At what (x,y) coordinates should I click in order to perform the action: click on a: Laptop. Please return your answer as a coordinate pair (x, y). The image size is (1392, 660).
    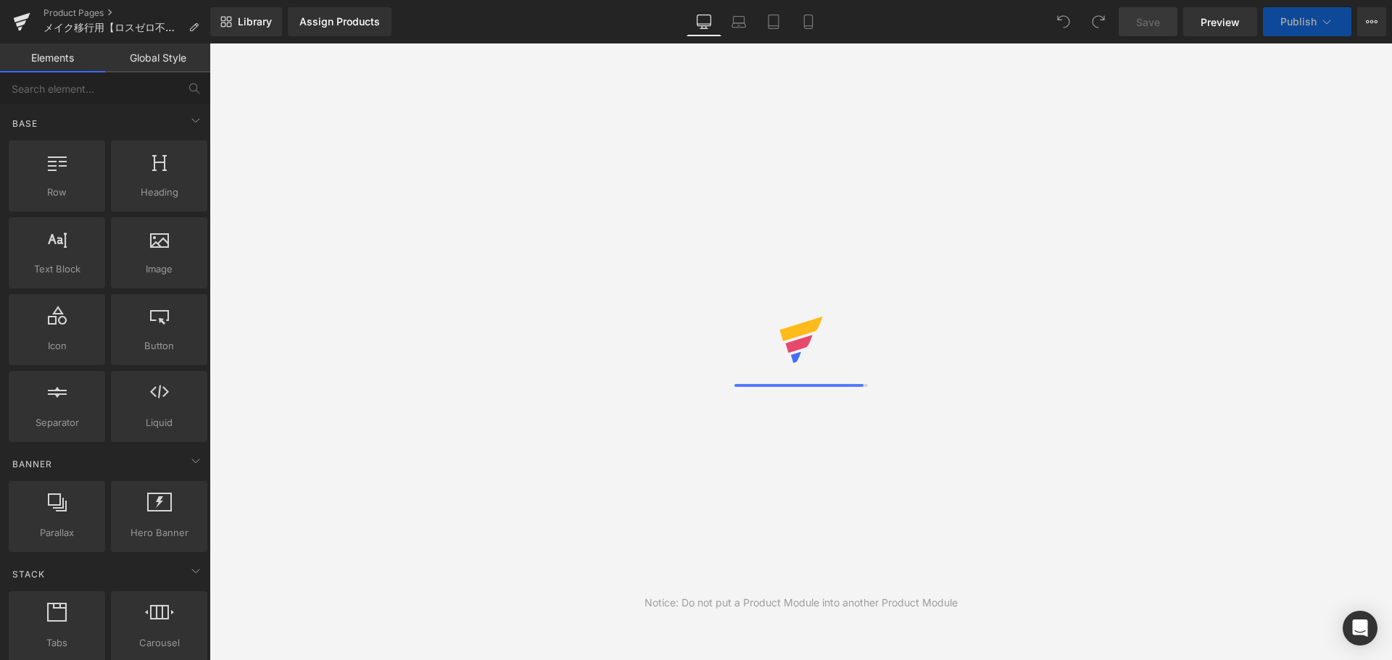
    Looking at the image, I should click on (739, 22).